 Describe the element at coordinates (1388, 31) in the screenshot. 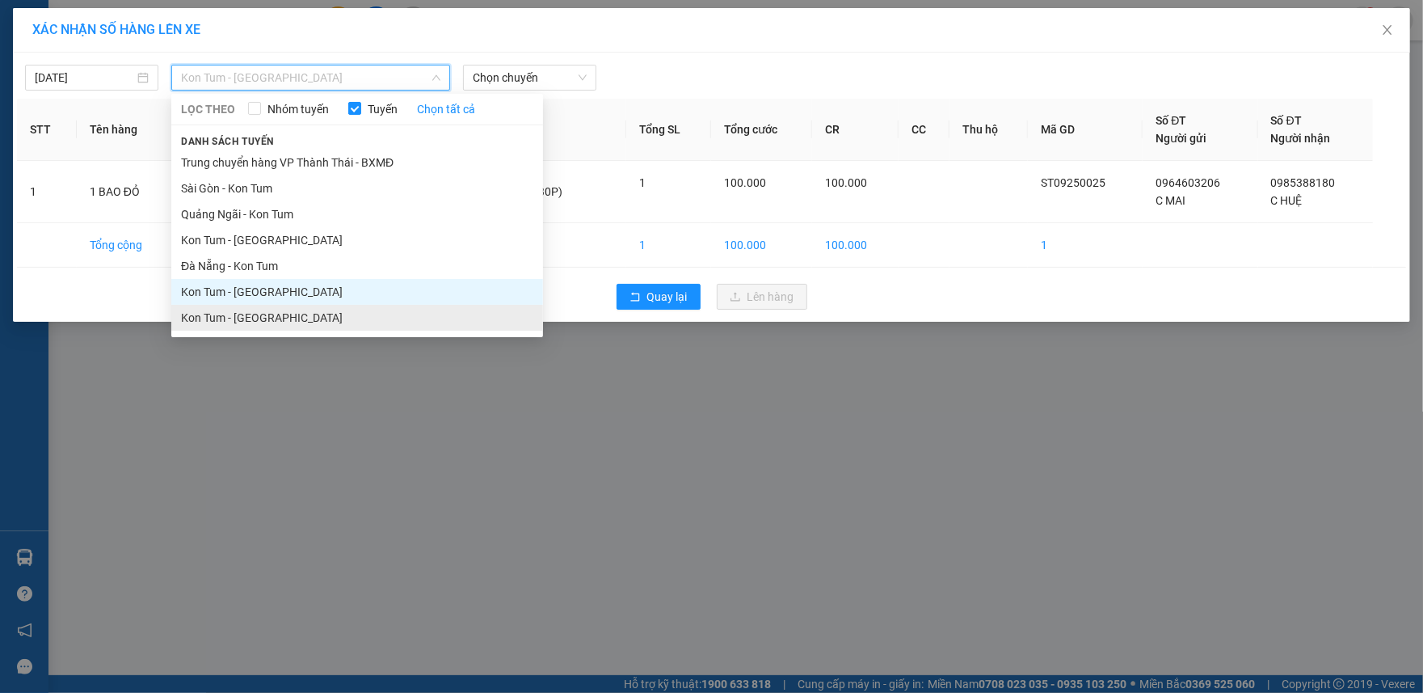

I see `button: Close` at that location.